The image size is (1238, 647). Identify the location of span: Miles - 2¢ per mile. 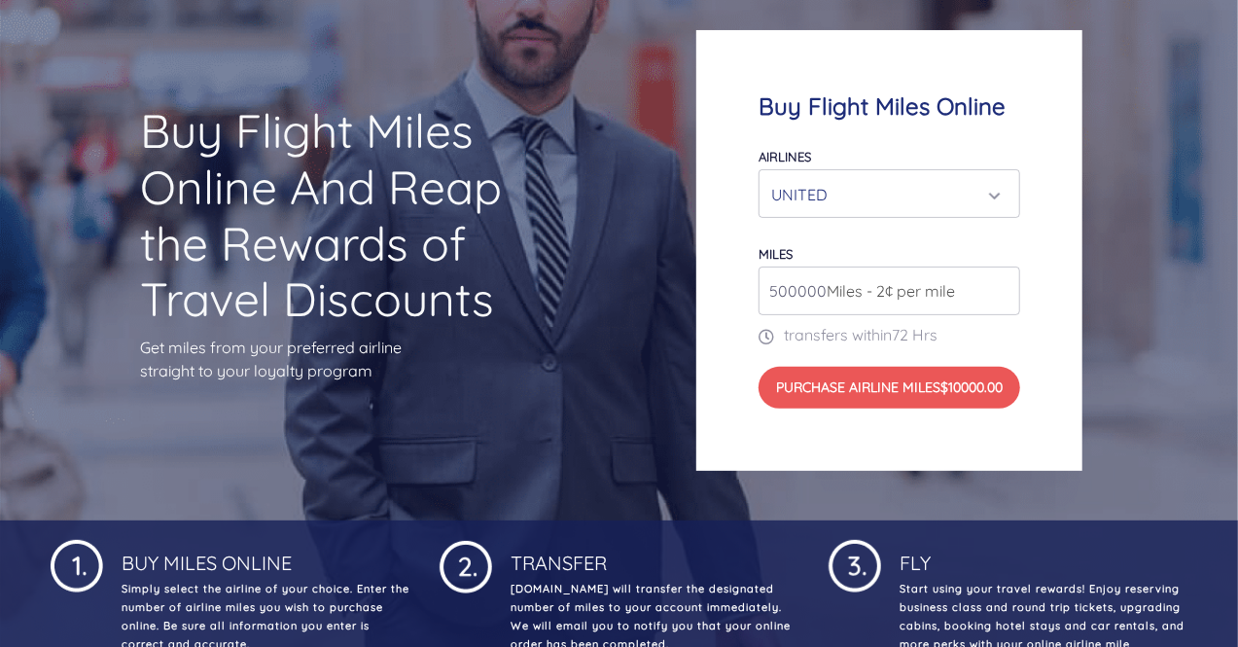
(886, 291).